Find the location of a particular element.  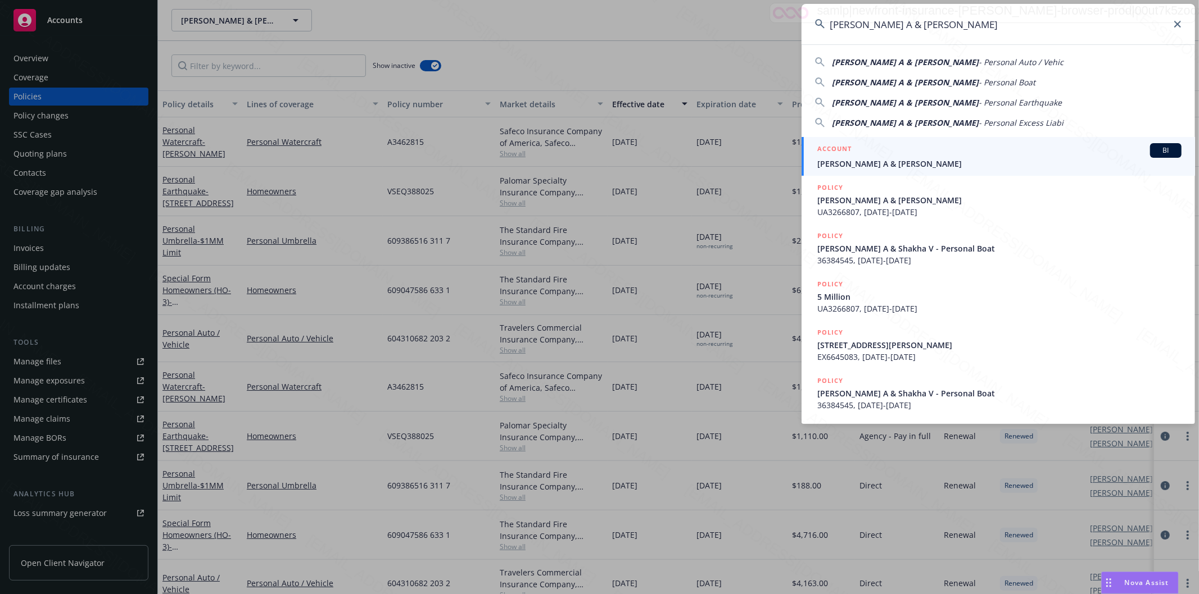

button: Nova Assist is located at coordinates (1140, 583).